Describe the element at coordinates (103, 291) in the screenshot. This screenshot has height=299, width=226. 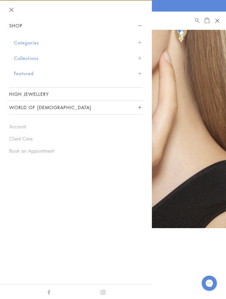
I see `a: Instagram` at that location.